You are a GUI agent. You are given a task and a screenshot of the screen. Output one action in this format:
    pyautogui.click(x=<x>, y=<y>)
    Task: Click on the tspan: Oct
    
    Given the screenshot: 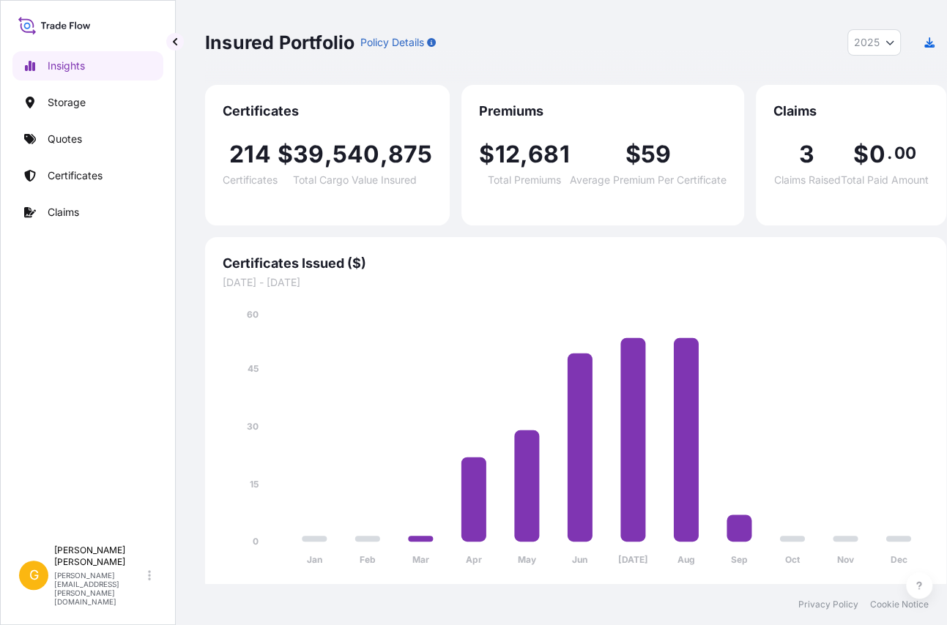 What is the action you would take?
    pyautogui.click(x=792, y=559)
    